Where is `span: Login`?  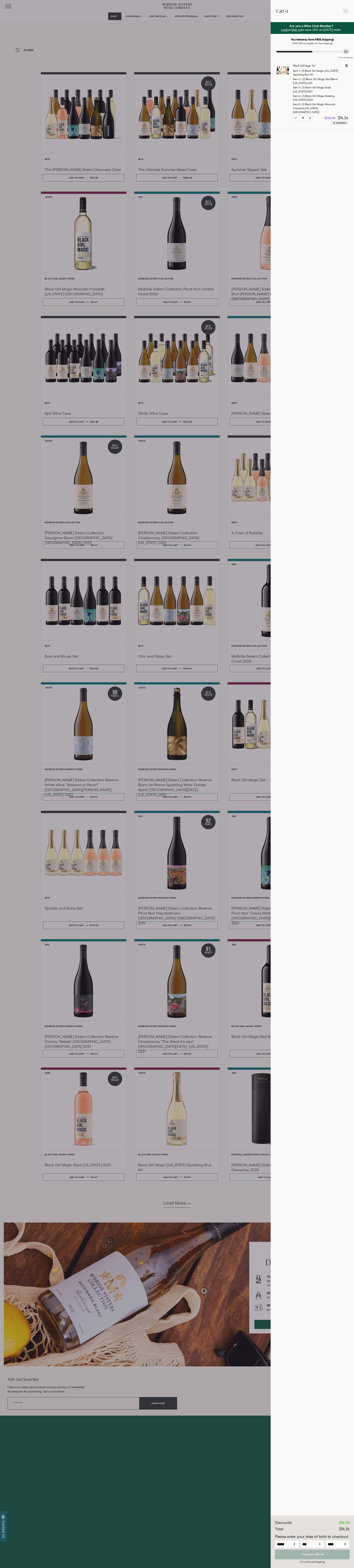
span: Login is located at coordinates (285, 30).